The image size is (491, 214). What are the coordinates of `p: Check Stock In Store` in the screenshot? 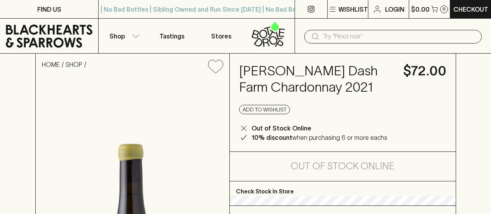 It's located at (343, 189).